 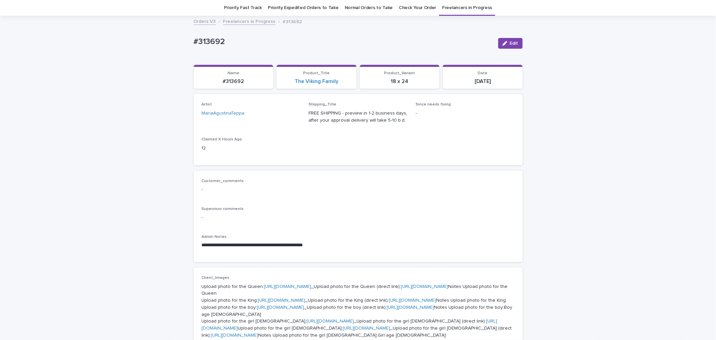 What do you see at coordinates (251, 148) in the screenshot?
I see `p: 12` at bounding box center [251, 148].